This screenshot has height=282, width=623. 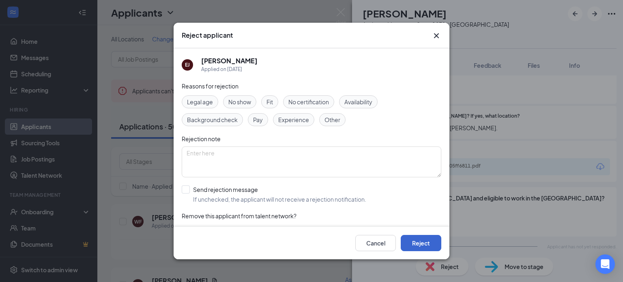 I want to click on span: No show, so click(x=240, y=102).